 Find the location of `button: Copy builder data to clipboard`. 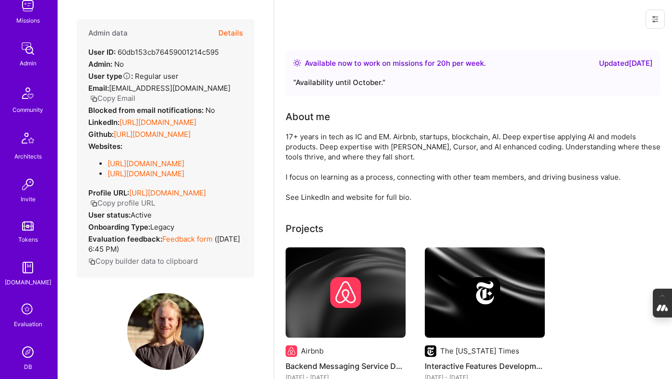

button: Copy builder data to clipboard is located at coordinates (143, 261).